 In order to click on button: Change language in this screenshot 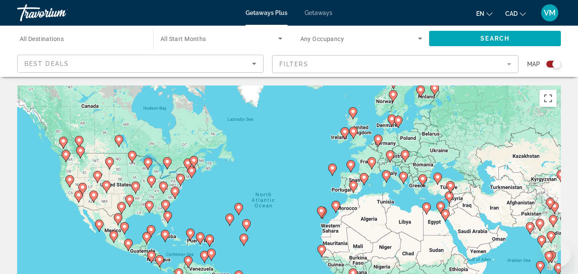, I will do `click(484, 13)`.